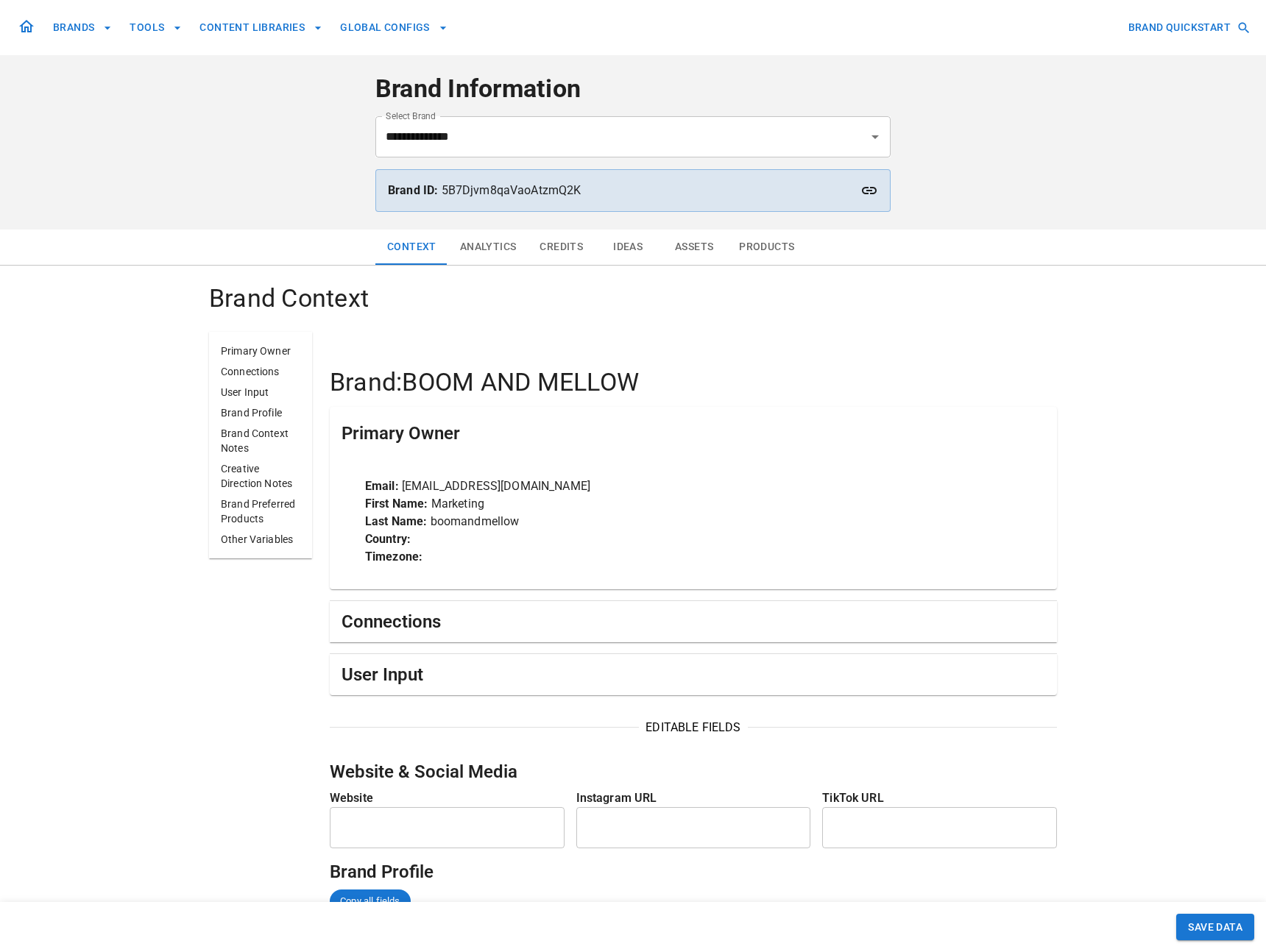  Describe the element at coordinates (875, 137) in the screenshot. I see `button: Open` at that location.